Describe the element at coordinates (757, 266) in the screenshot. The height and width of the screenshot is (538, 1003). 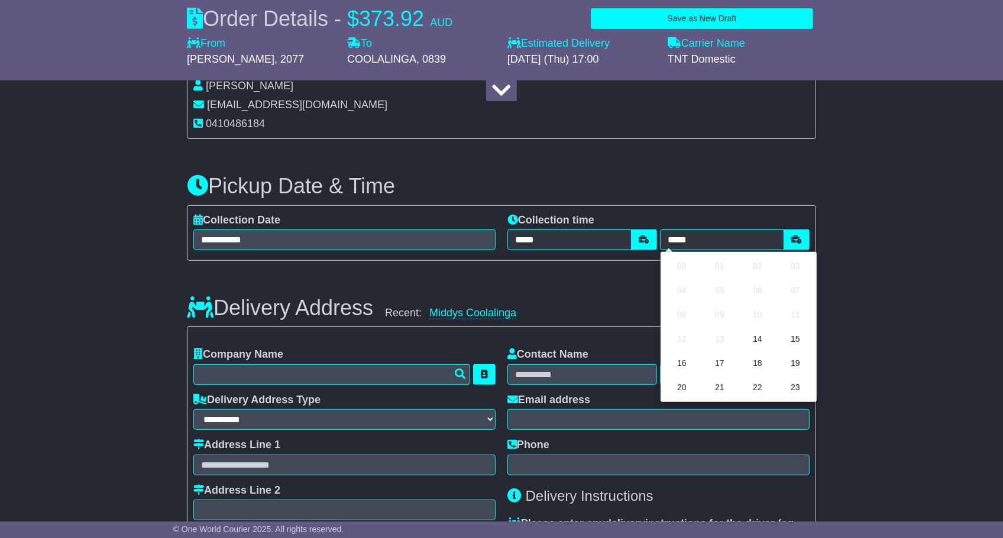
I see `td: 02` at that location.